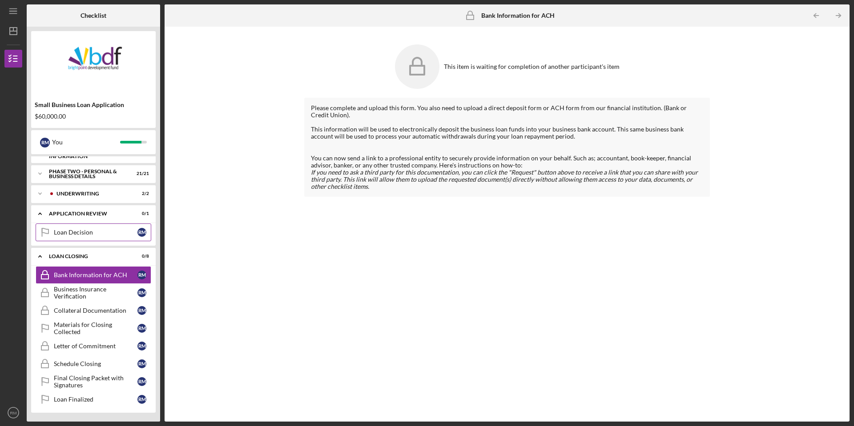  What do you see at coordinates (96, 400) in the screenshot?
I see `div: Loan Finalized` at bounding box center [96, 400].